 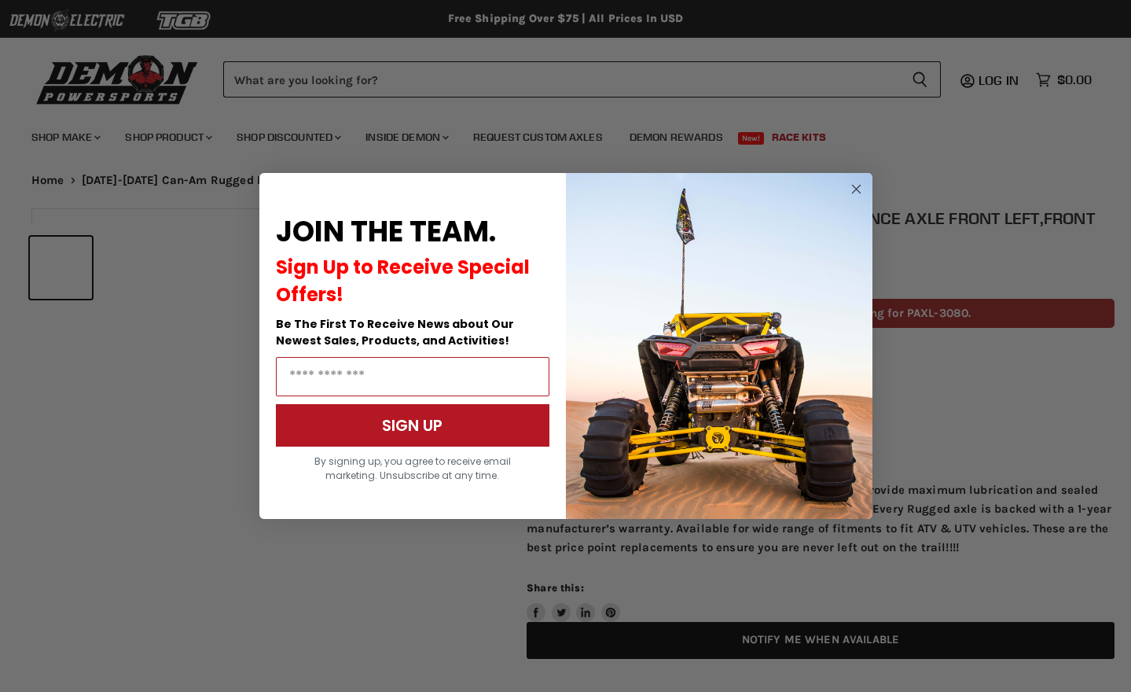 What do you see at coordinates (395, 332) in the screenshot?
I see `span: Be The First To Receive News about Our Newest Sales, Products, and Activities!` at bounding box center [395, 332].